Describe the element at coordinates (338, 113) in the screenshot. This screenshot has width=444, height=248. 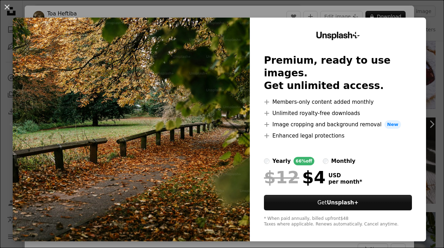
I see `li: Unlimited royalty-free downloads` at that location.